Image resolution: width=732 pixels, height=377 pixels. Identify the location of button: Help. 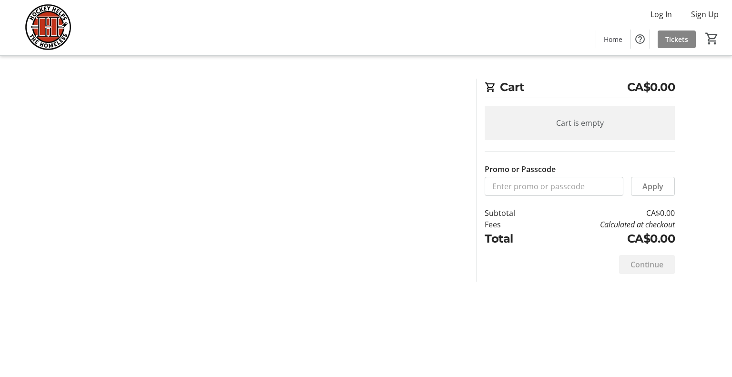
(640, 39).